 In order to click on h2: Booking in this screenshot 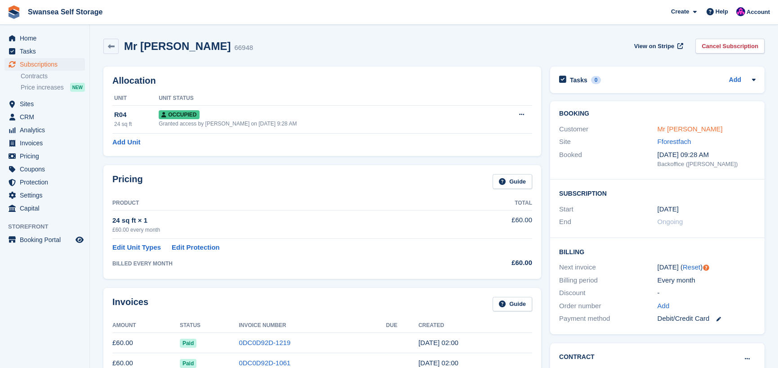, I will do `click(657, 114)`.